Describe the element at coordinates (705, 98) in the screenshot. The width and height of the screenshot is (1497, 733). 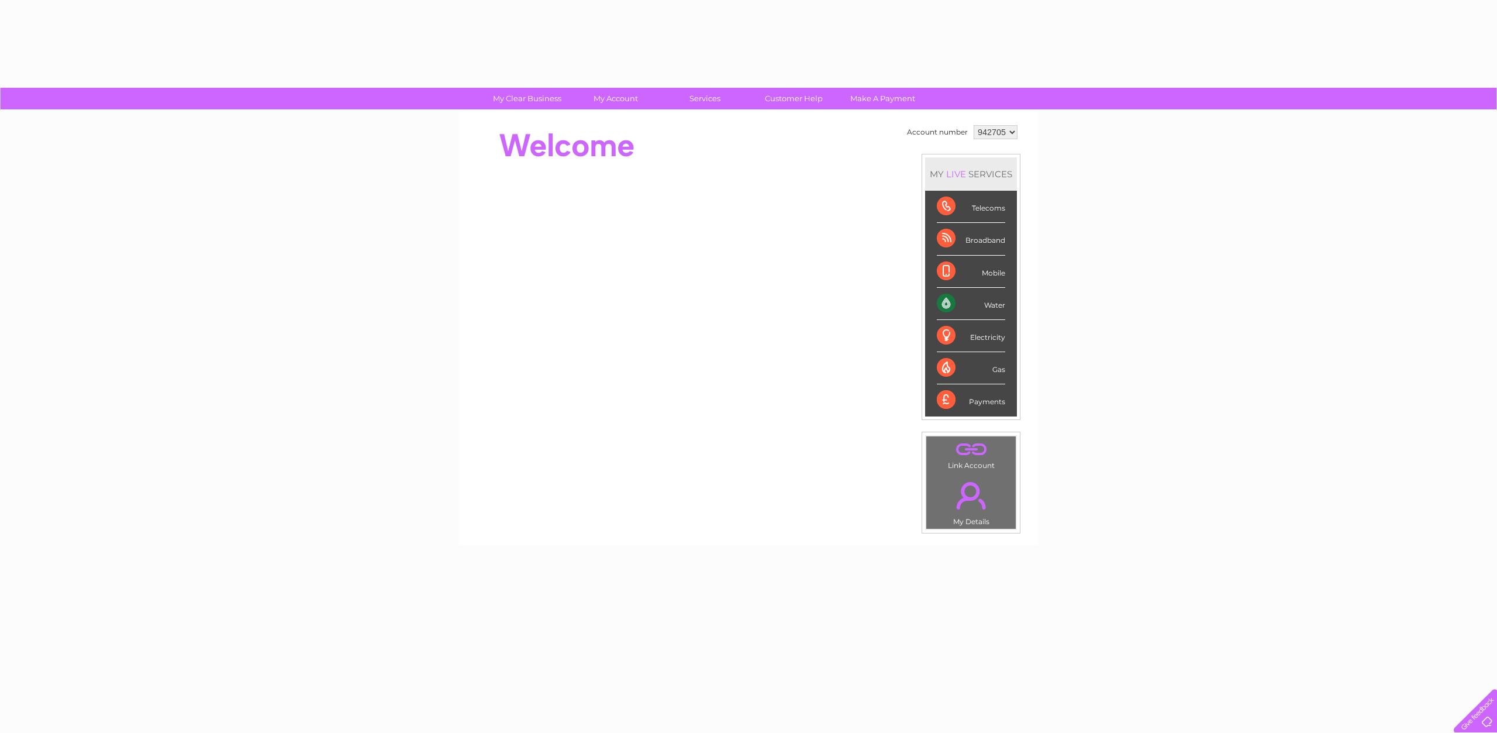
I see `a: Services` at that location.